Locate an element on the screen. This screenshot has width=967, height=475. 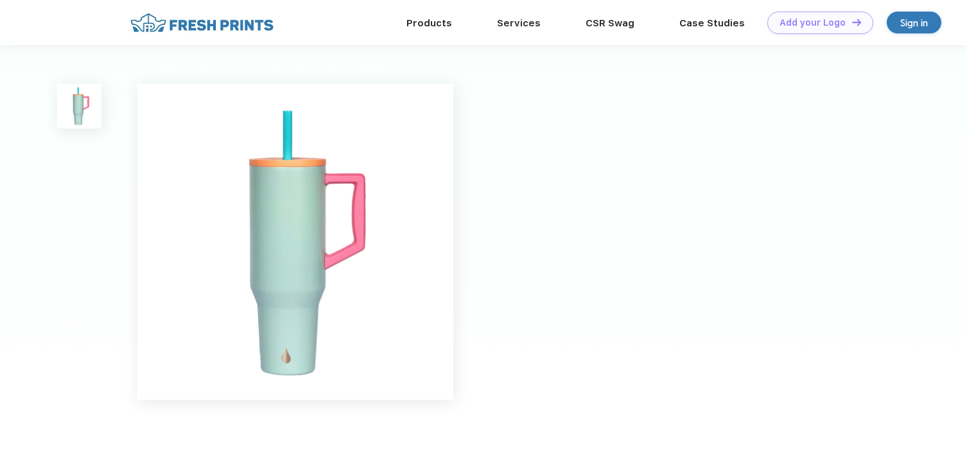
img: fo%20logo%202.webp is located at coordinates (202, 22).